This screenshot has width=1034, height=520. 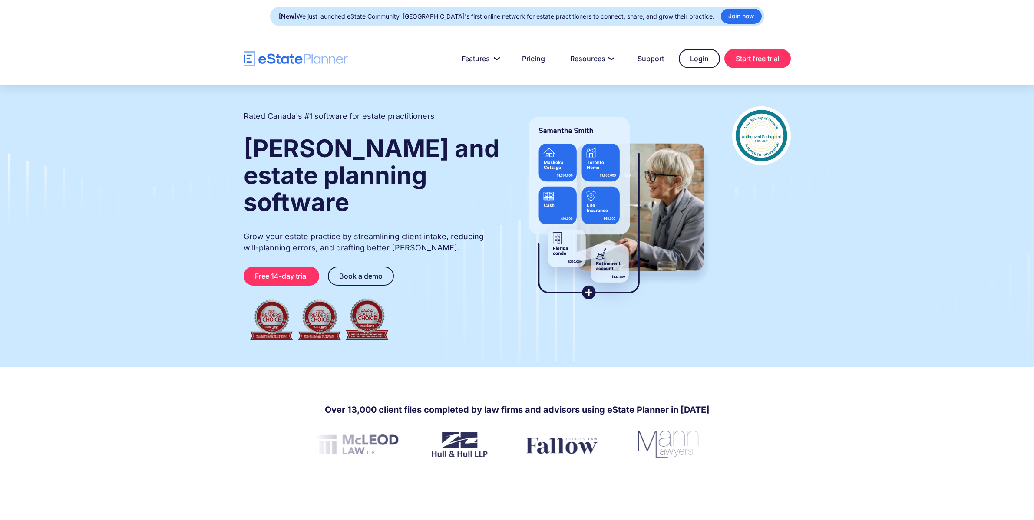 What do you see at coordinates (757, 59) in the screenshot?
I see `a: Start free trial` at bounding box center [757, 59].